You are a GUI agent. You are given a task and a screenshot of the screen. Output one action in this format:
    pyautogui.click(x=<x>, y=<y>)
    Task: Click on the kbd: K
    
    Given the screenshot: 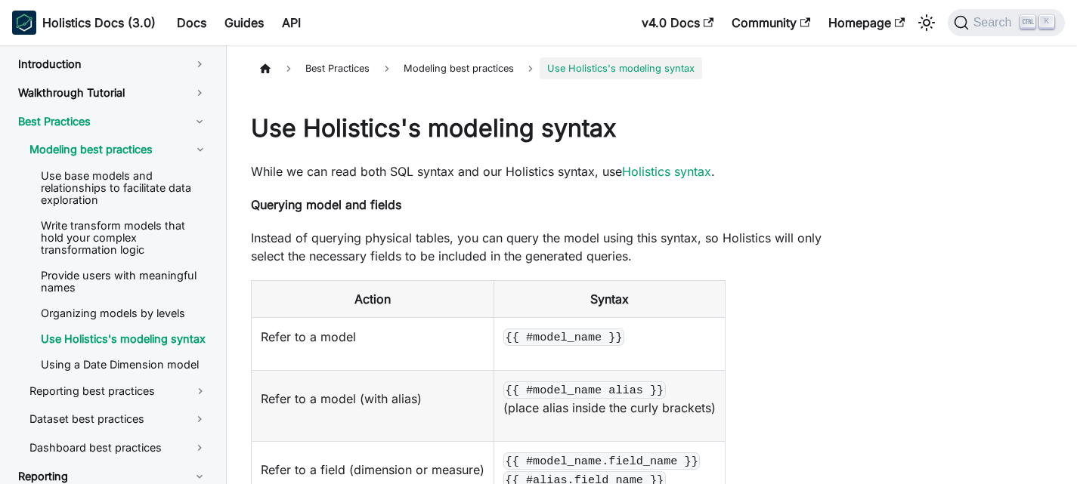 What is the action you would take?
    pyautogui.click(x=1046, y=22)
    